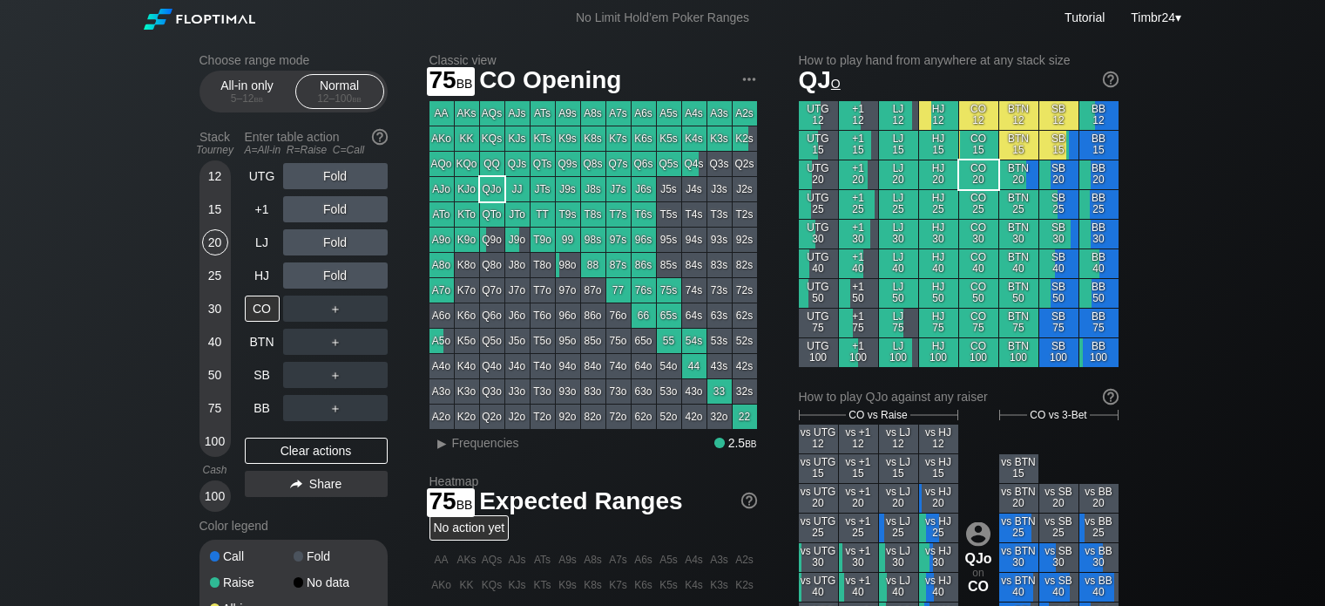  I want to click on div: +1 12, so click(858, 115).